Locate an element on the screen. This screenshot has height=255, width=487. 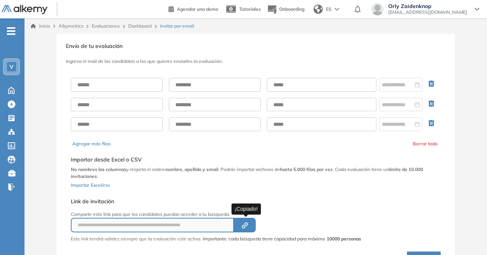
h3: Envío de tu evaluación is located at coordinates (256, 46).